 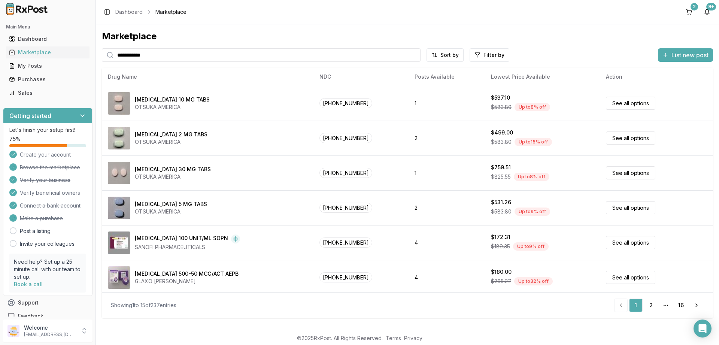 I want to click on span: Verify beneficial owners, so click(x=50, y=193).